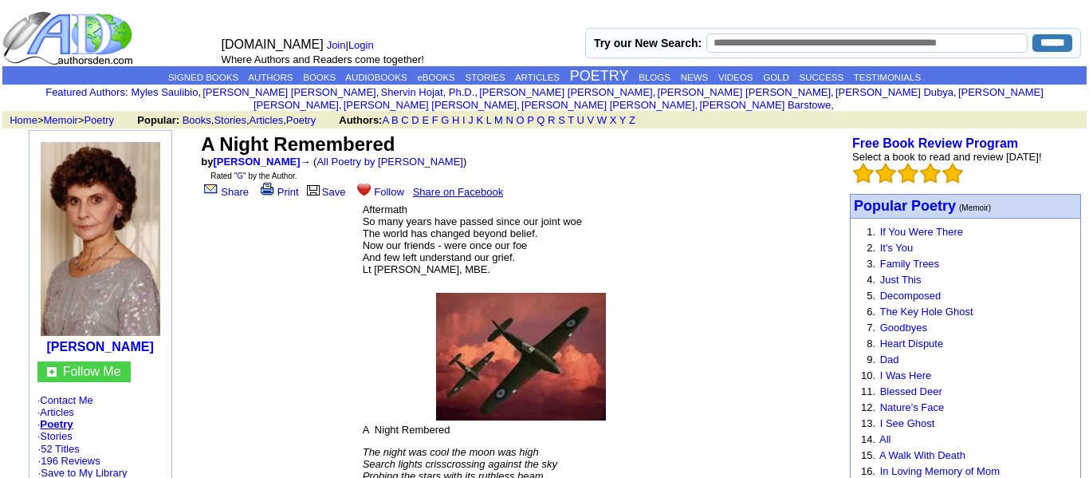  Describe the element at coordinates (486, 77) in the screenshot. I see `a: STORIES` at that location.